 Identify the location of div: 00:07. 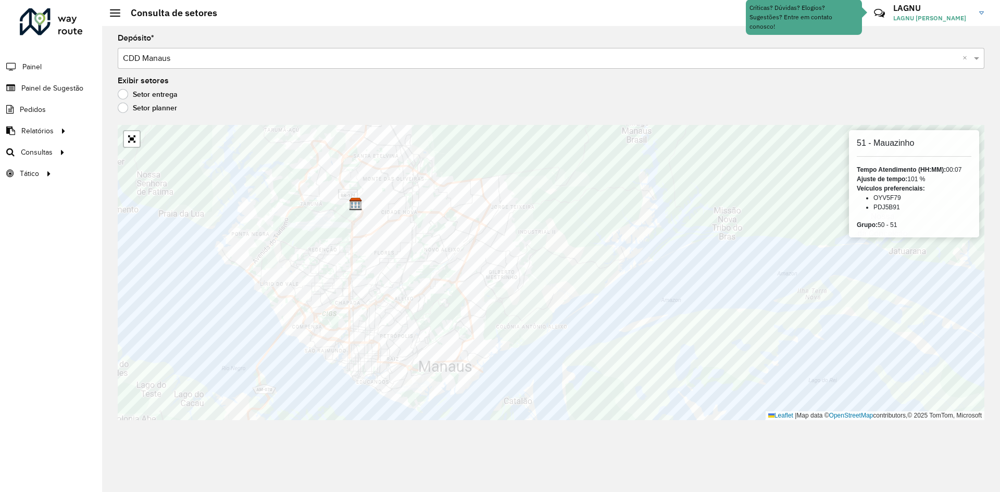
(914, 170).